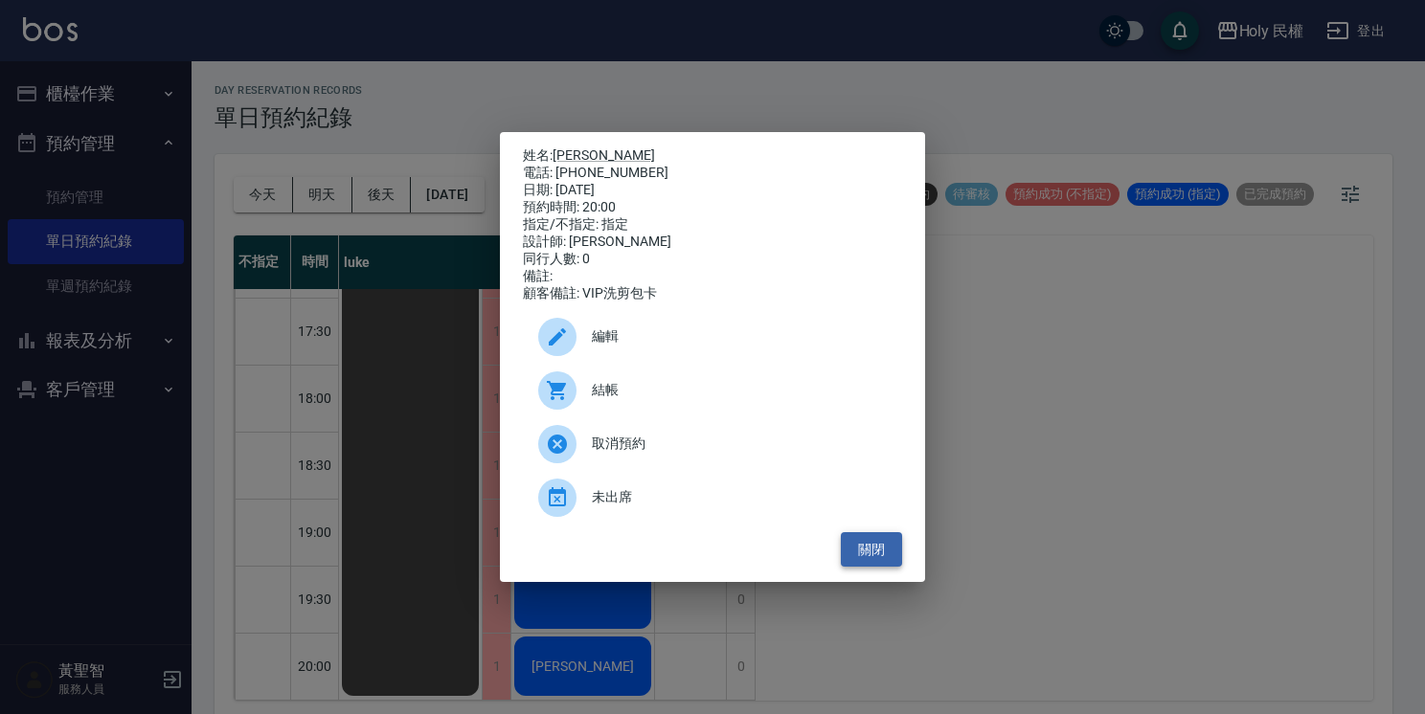 This screenshot has height=714, width=1425. What do you see at coordinates (712, 277) in the screenshot?
I see `div: 備註:` at bounding box center [712, 277].